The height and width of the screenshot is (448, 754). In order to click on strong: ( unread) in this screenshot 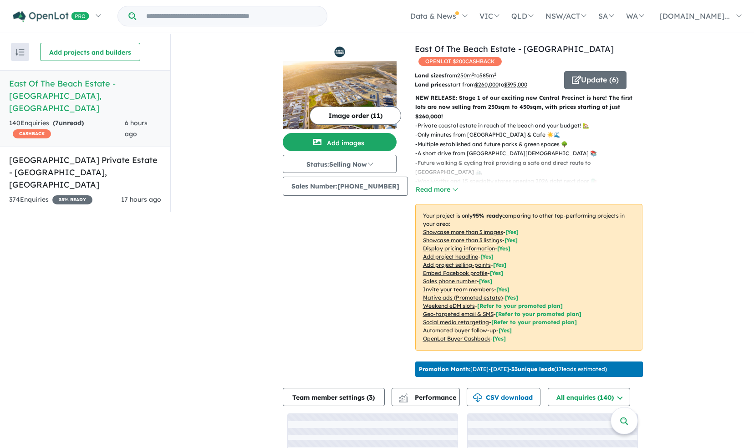, I will do `click(68, 123)`.